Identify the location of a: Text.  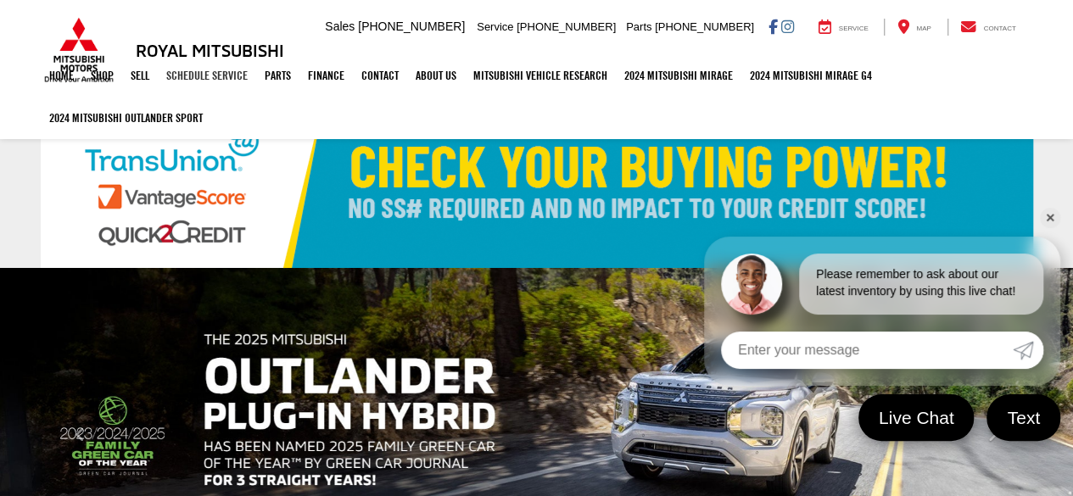
(1023, 417).